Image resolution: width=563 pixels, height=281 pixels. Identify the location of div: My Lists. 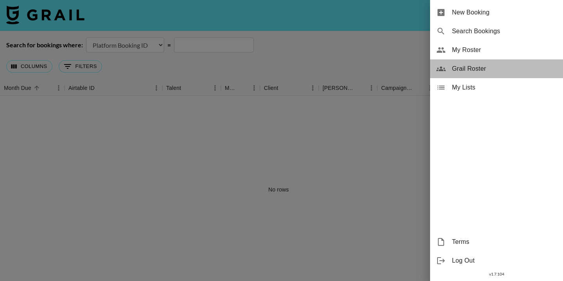
(497, 88).